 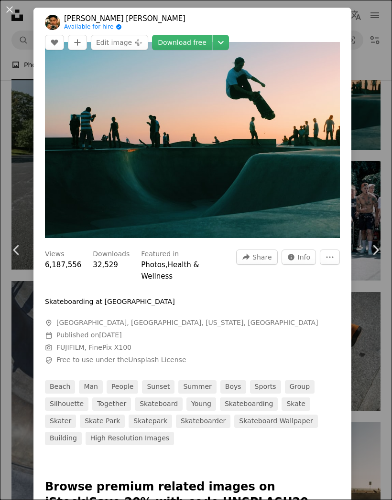 What do you see at coordinates (66, 404) in the screenshot?
I see `a: silhouette` at bounding box center [66, 404].